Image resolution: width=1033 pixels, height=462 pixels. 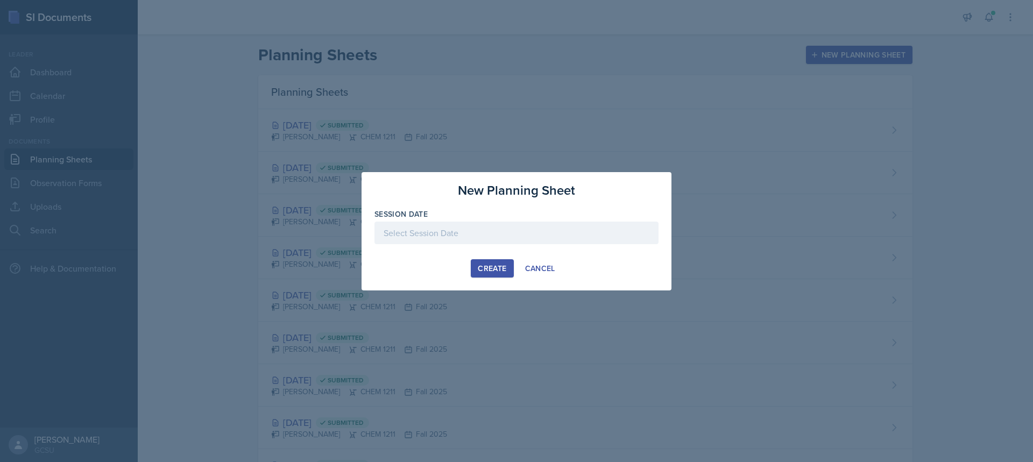 I want to click on h3: New Planning Sheet, so click(x=516, y=190).